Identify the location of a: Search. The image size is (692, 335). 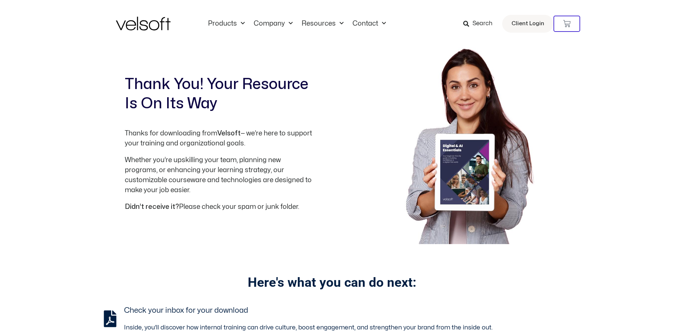
(480, 24).